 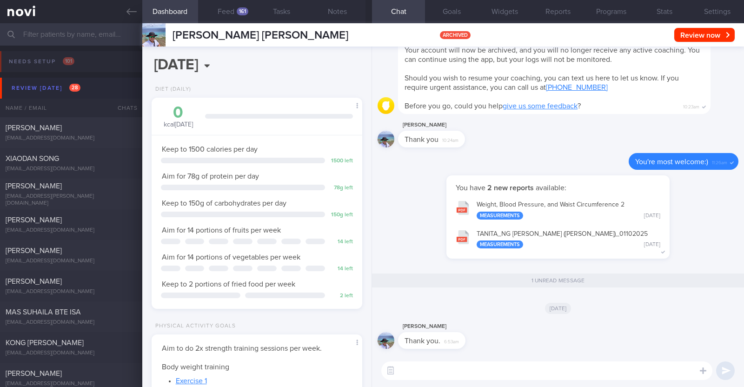 What do you see at coordinates (455, 35) in the screenshot?
I see `span: archived` at bounding box center [455, 35].